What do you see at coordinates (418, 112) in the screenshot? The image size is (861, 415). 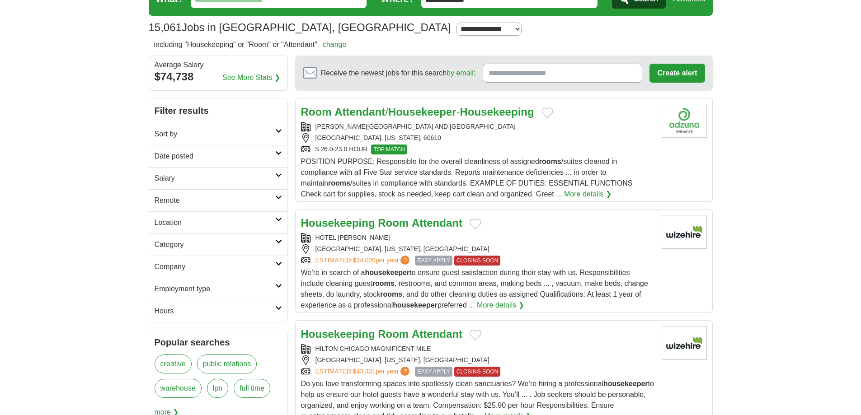 I see `a: Room Attendant/Housekeeper-Housekeeping` at bounding box center [418, 112].